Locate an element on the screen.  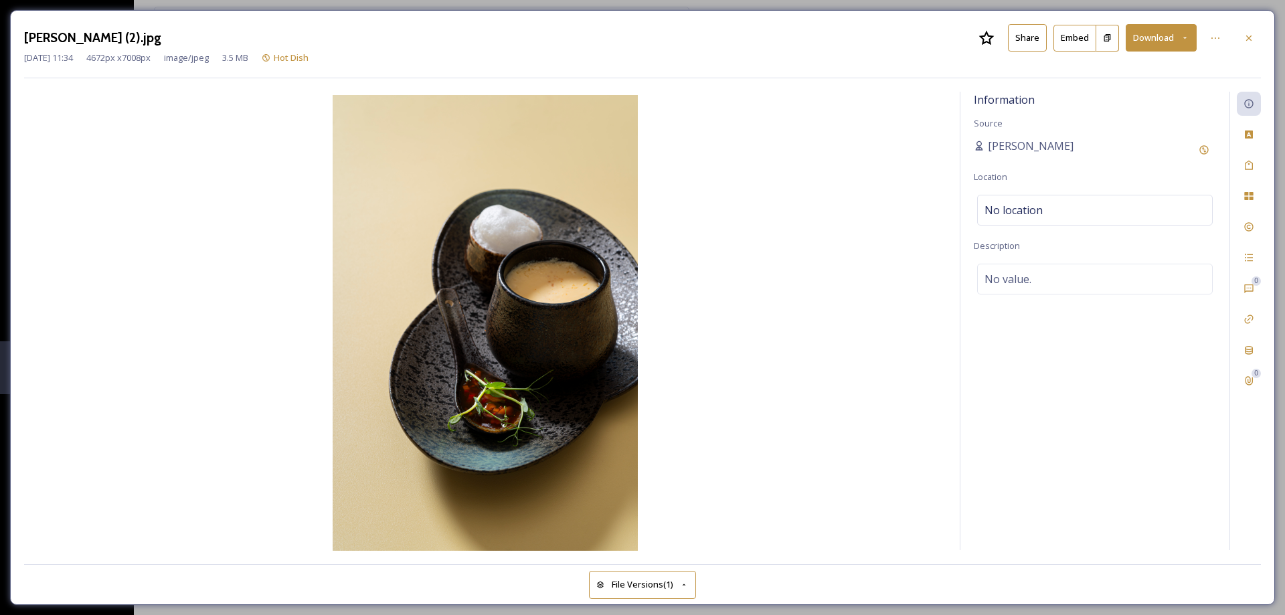
button: Share is located at coordinates (1027, 37).